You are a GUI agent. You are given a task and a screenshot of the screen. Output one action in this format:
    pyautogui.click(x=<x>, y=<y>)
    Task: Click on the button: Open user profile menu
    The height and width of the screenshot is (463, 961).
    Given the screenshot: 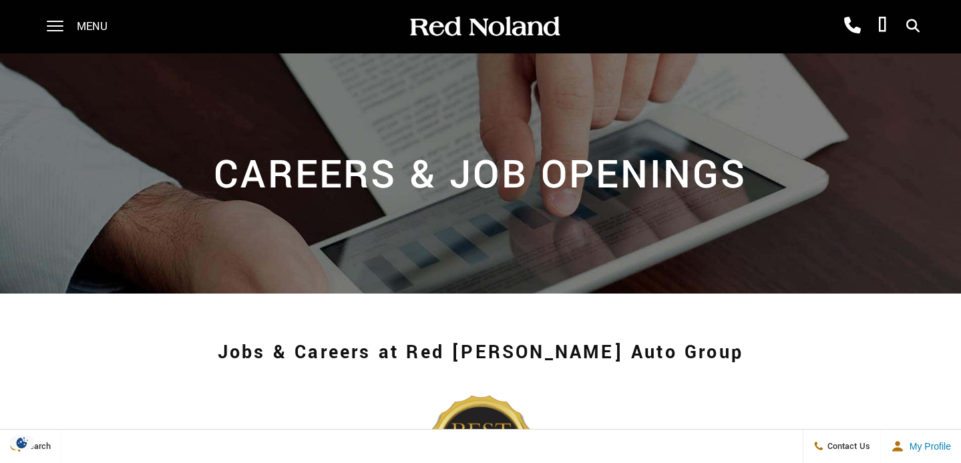 What is the action you would take?
    pyautogui.click(x=921, y=447)
    